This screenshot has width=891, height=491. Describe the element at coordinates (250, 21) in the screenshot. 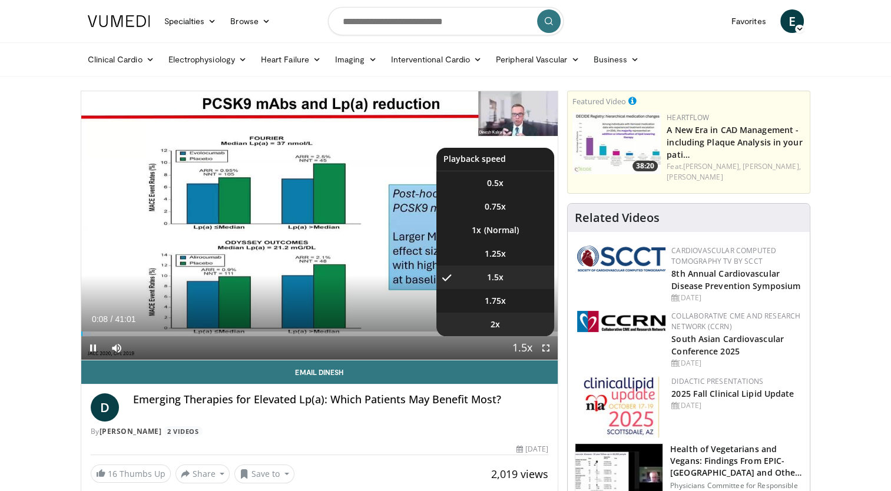

I see `a: Browse` at that location.